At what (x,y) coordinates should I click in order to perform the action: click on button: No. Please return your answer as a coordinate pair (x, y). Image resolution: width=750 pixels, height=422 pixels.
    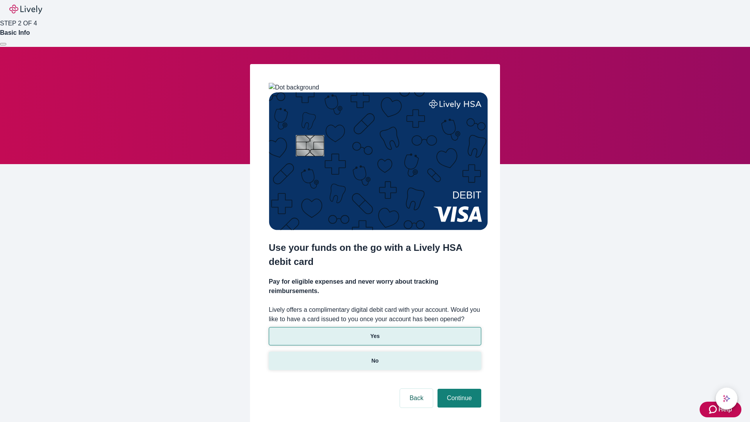
    Looking at the image, I should click on (375, 360).